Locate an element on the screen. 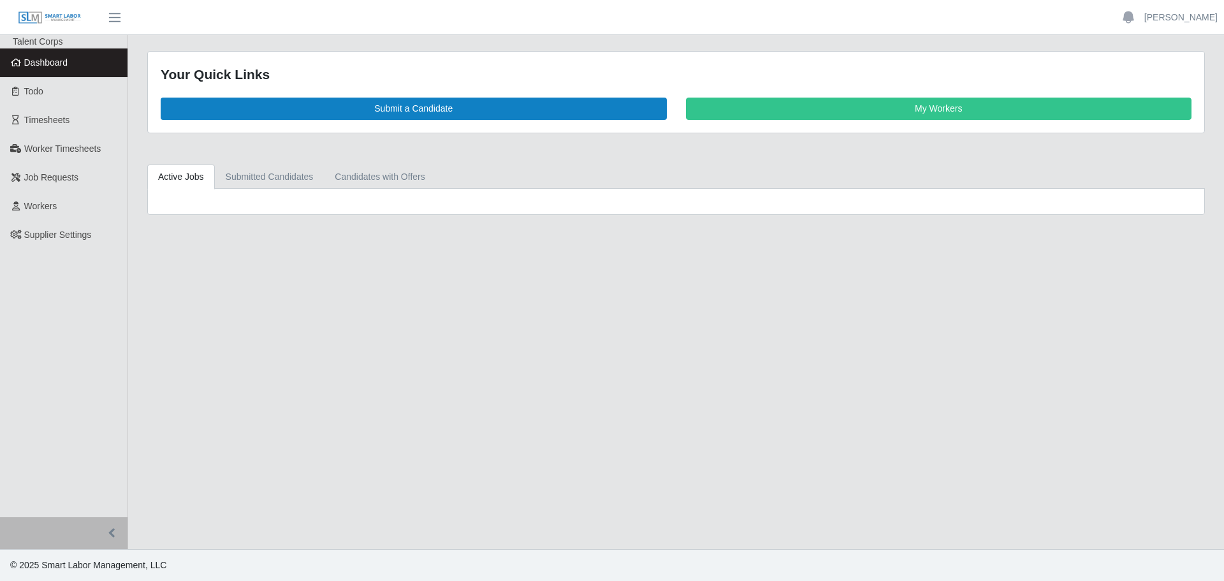  a: Candidates with Offers is located at coordinates (379, 177).